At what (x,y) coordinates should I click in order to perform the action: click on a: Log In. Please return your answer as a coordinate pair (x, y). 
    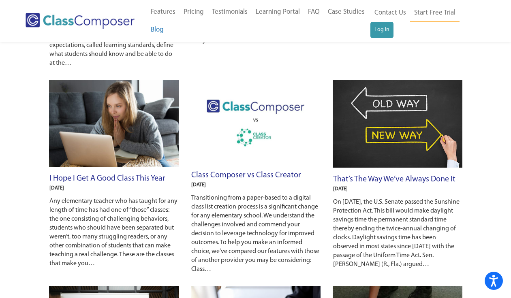
    Looking at the image, I should click on (382, 30).